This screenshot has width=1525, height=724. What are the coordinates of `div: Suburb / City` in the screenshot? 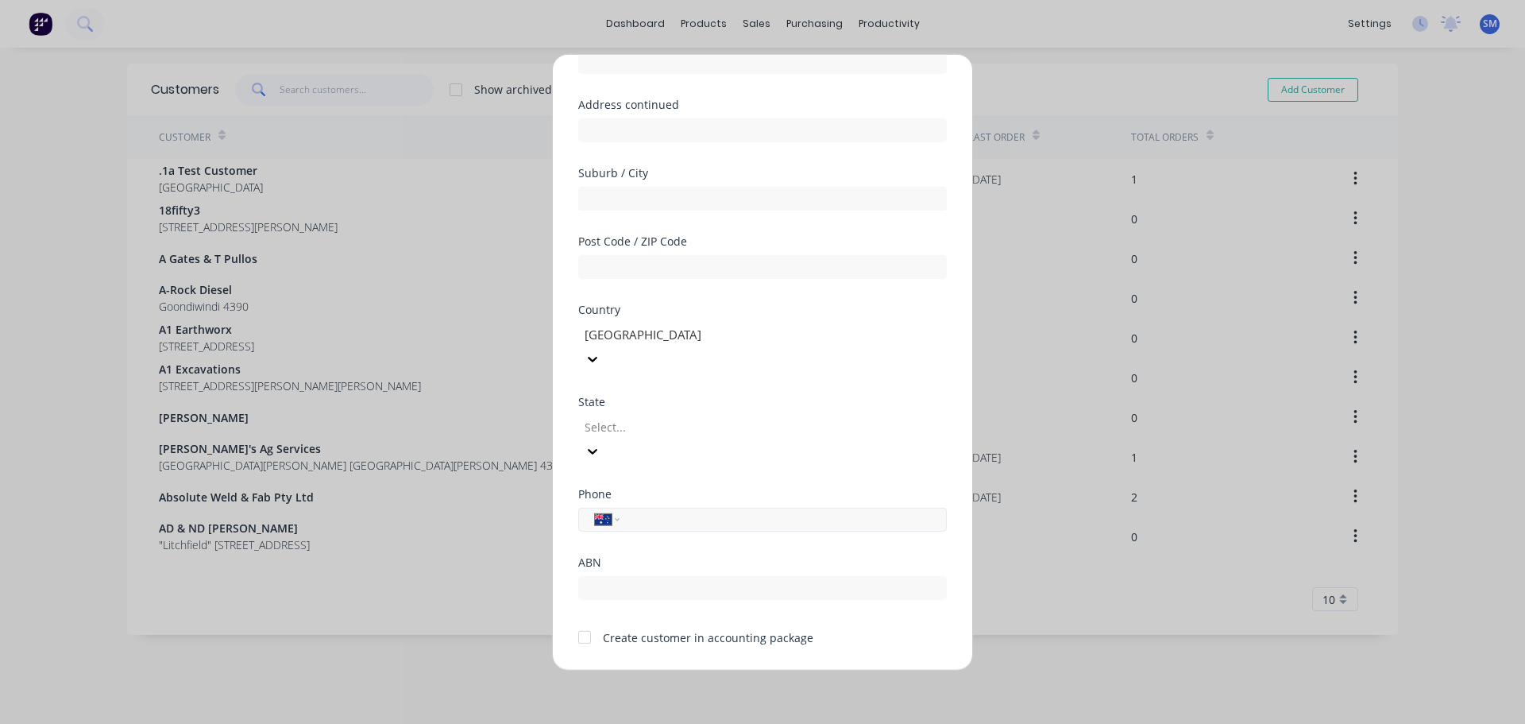 It's located at (763, 172).